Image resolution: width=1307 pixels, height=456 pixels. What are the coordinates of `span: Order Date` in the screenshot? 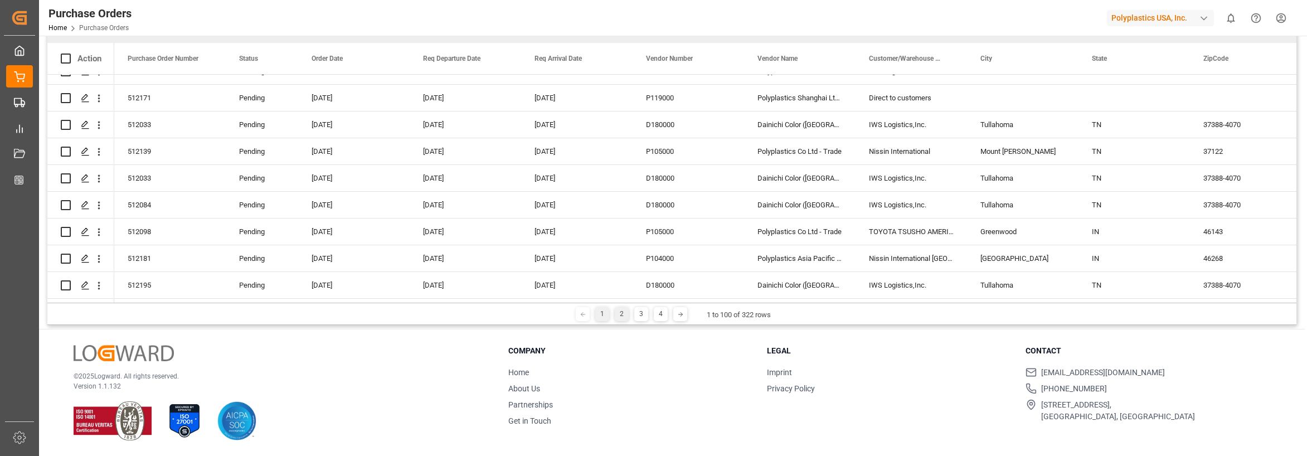 It's located at (327, 59).